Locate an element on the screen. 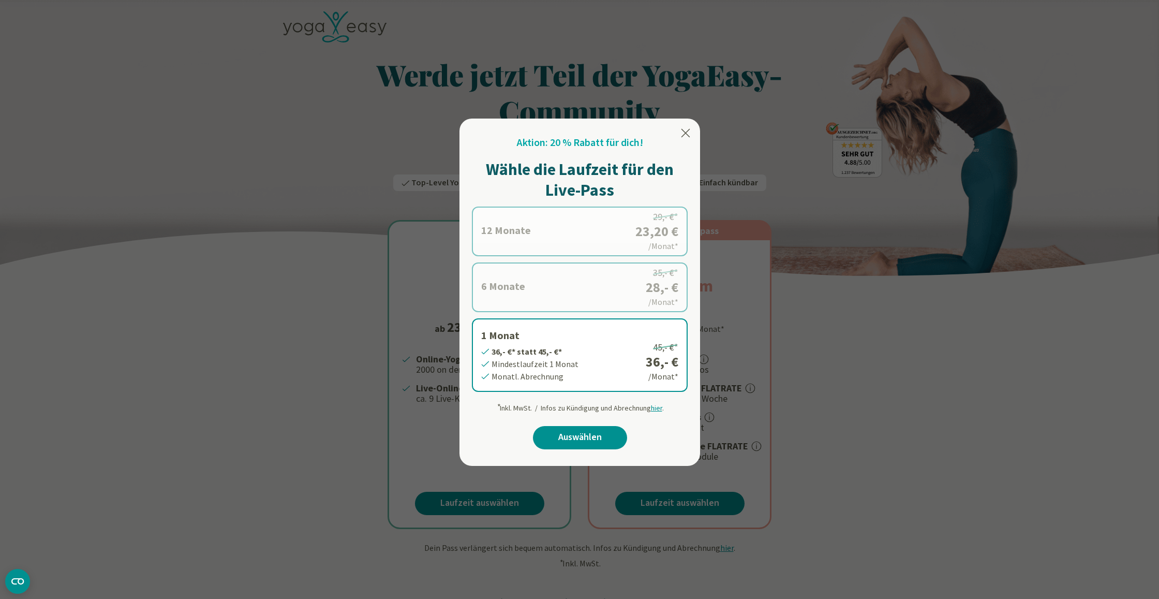 The height and width of the screenshot is (599, 1159). h2: Aktion: 20 % Rabatt für dich! is located at coordinates (580, 143).